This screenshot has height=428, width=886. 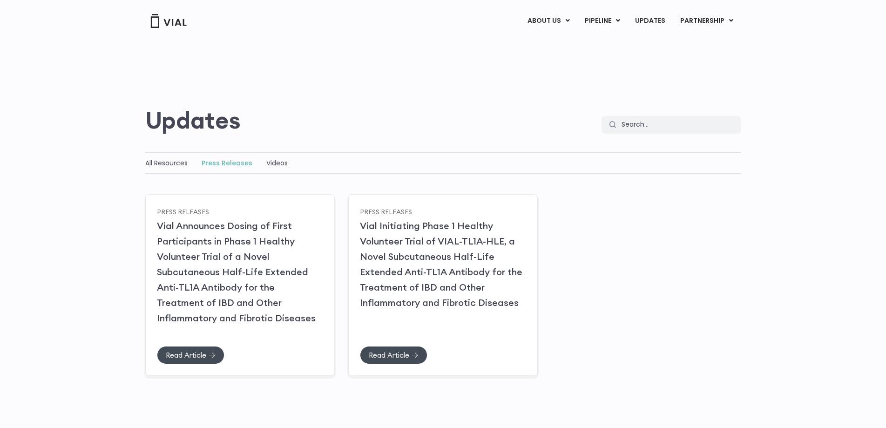 What do you see at coordinates (549, 21) in the screenshot?
I see `a: ABOUT USMenu Toggle` at bounding box center [549, 21].